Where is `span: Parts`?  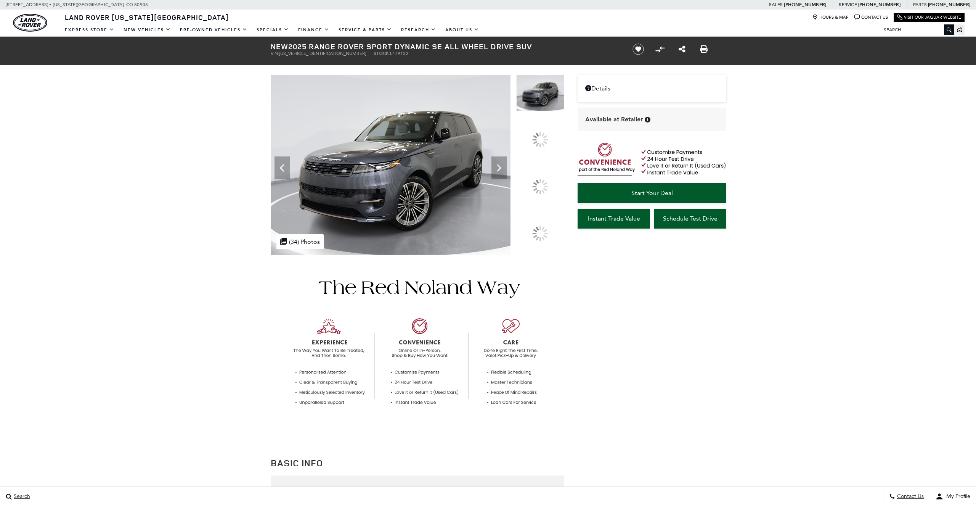 span: Parts is located at coordinates (920, 5).